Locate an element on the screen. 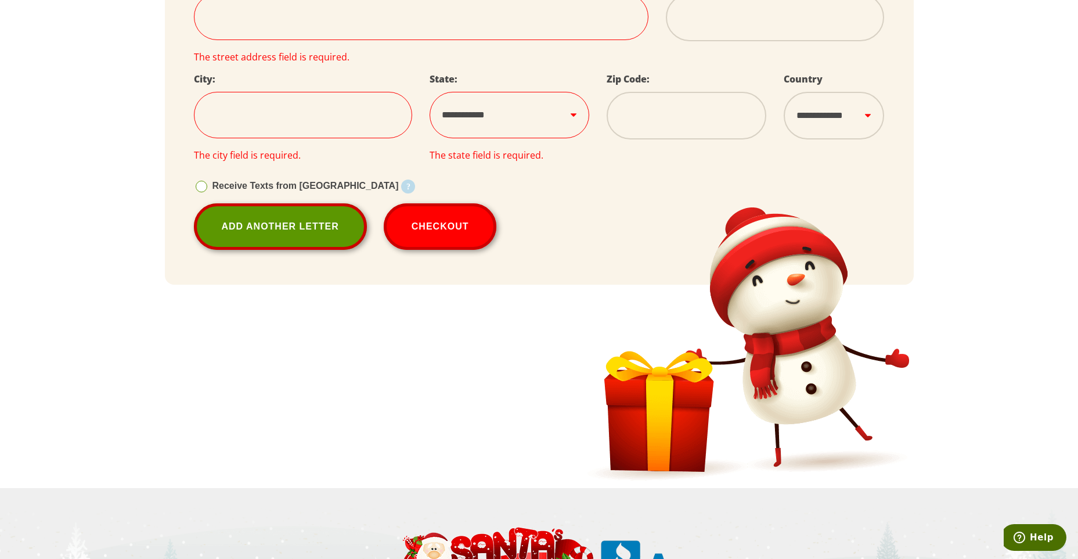 The width and height of the screenshot is (1078, 559). a: Add Another Letter is located at coordinates (280, 226).